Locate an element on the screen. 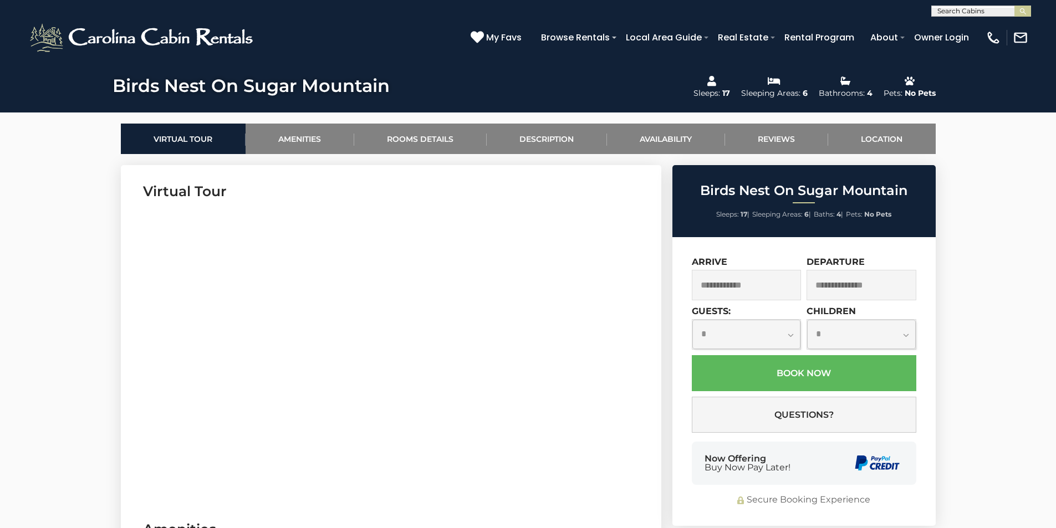  label: Guests: is located at coordinates (711, 311).